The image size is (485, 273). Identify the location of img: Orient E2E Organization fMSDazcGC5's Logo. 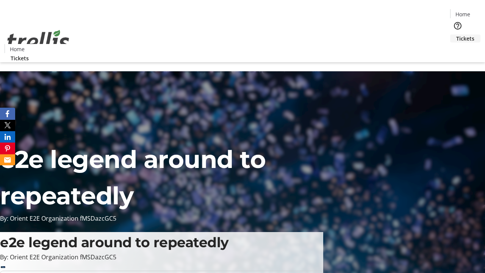
(38, 41).